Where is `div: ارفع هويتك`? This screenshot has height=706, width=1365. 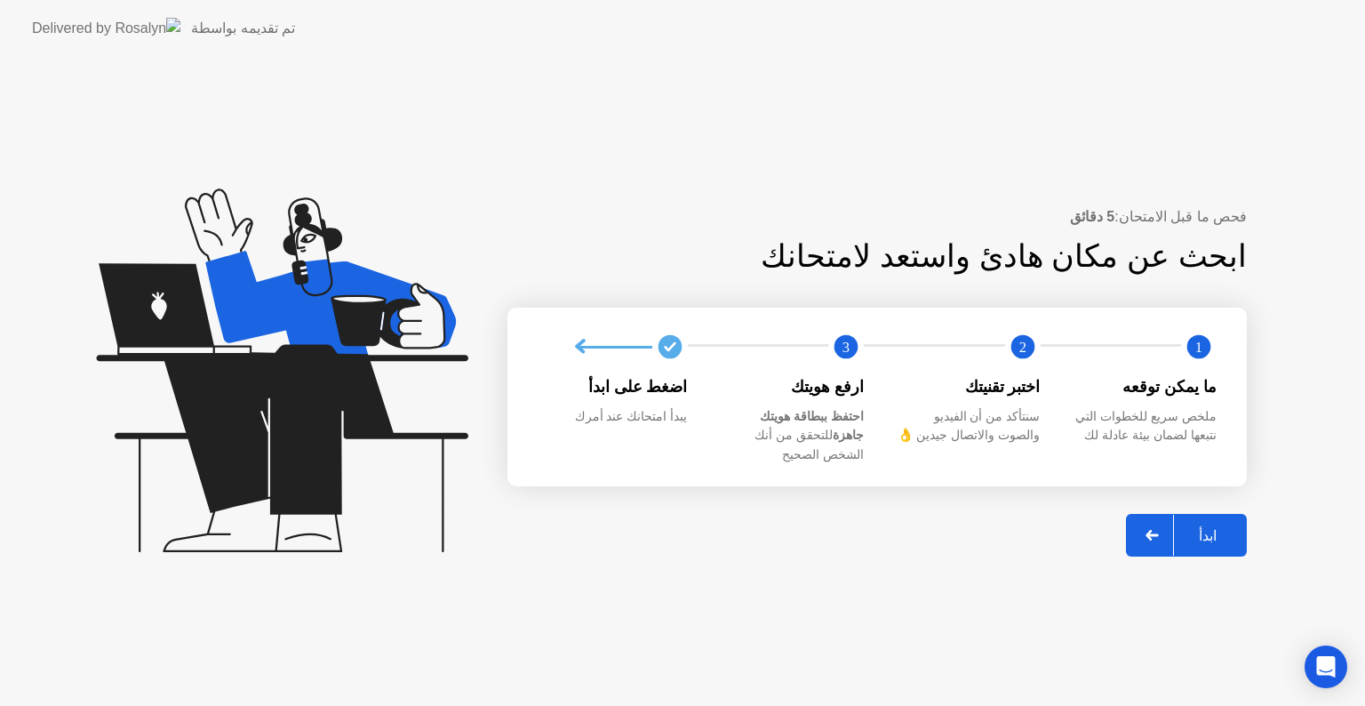 div: ارفع هويتك is located at coordinates (790, 387).